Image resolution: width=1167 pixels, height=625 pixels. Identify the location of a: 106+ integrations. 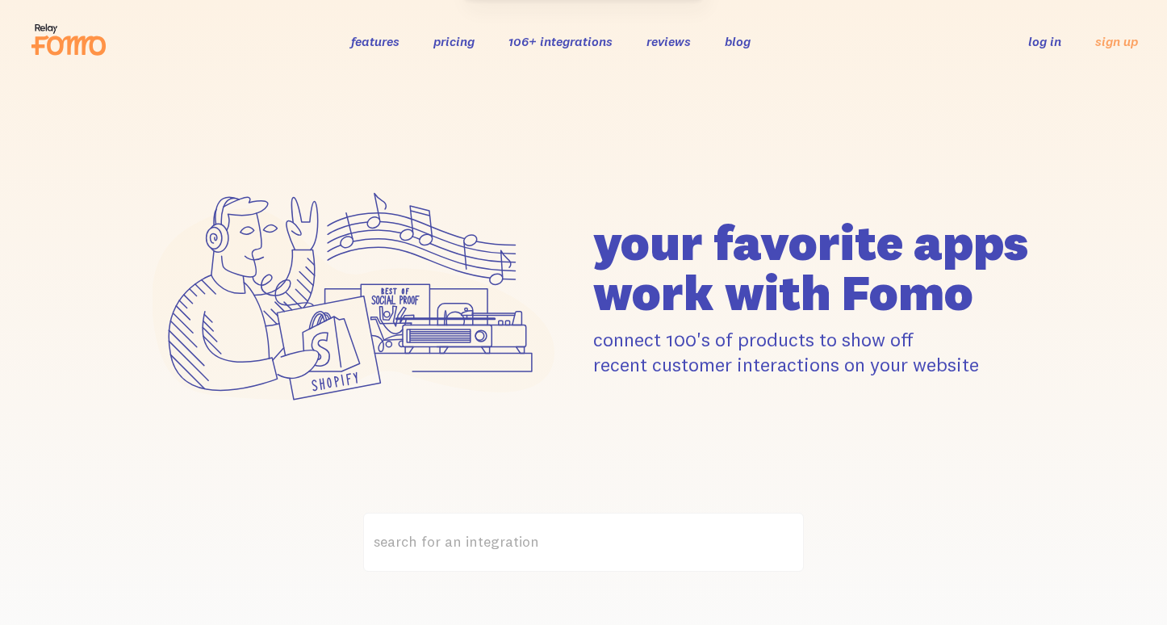
(560, 41).